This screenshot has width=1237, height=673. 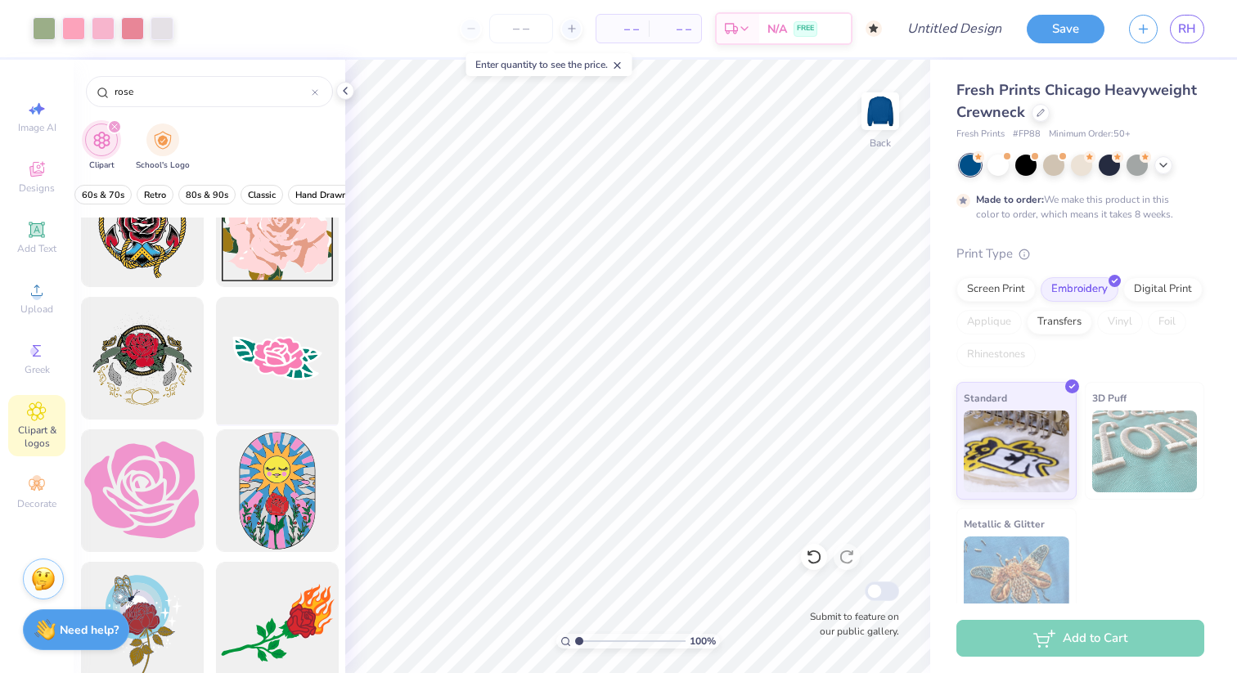 I want to click on span: 60s & 70s, so click(x=103, y=195).